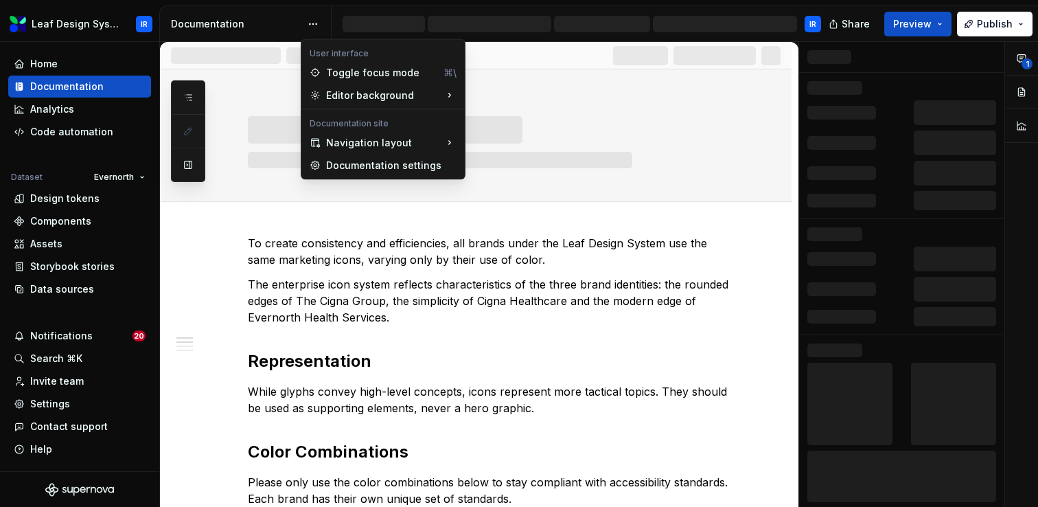  Describe the element at coordinates (391, 165) in the screenshot. I see `div: Documentation settings` at that location.